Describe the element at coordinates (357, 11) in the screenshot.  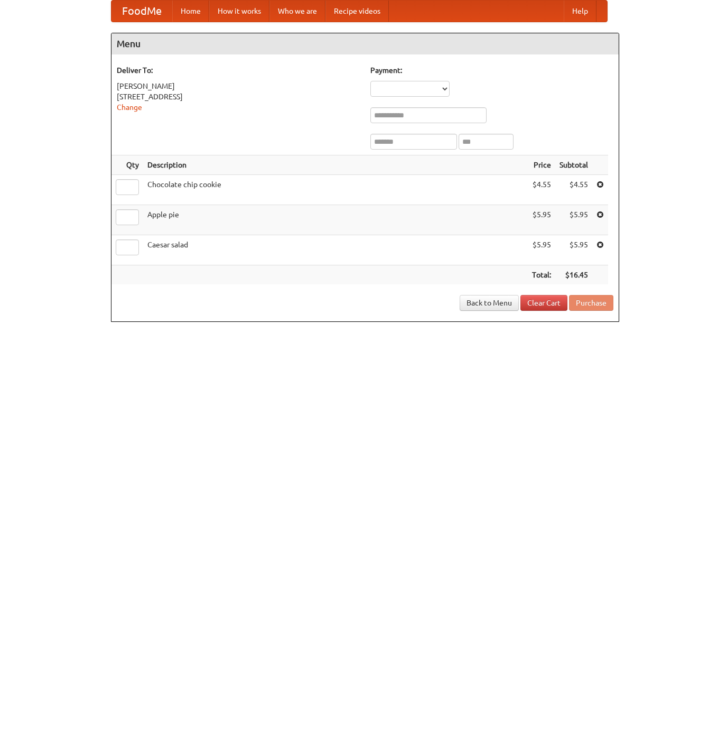
I see `a: Recipe videos` at that location.